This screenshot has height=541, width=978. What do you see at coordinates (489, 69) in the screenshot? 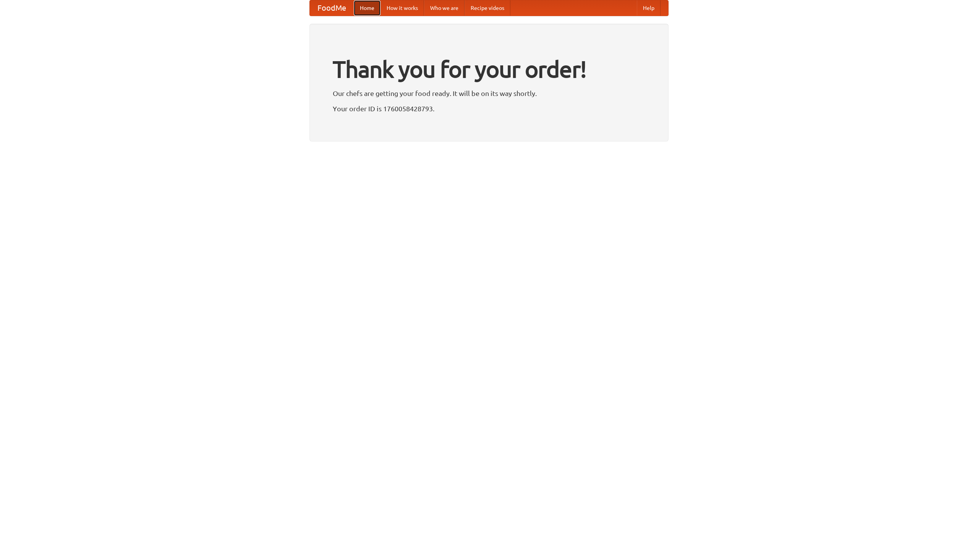
I see `h1: Thank you for your order!` at bounding box center [489, 69].